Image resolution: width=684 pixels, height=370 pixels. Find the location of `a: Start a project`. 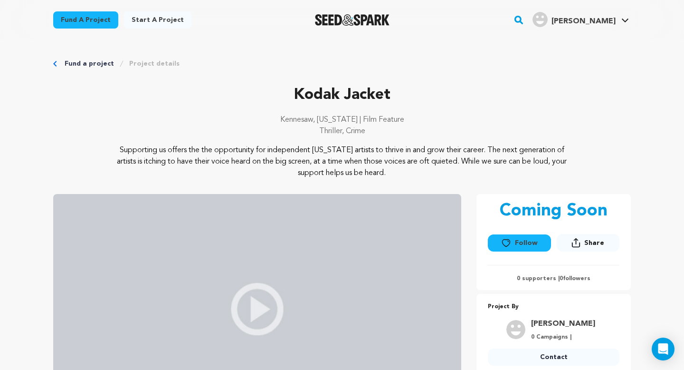

a: Start a project is located at coordinates (158, 20).